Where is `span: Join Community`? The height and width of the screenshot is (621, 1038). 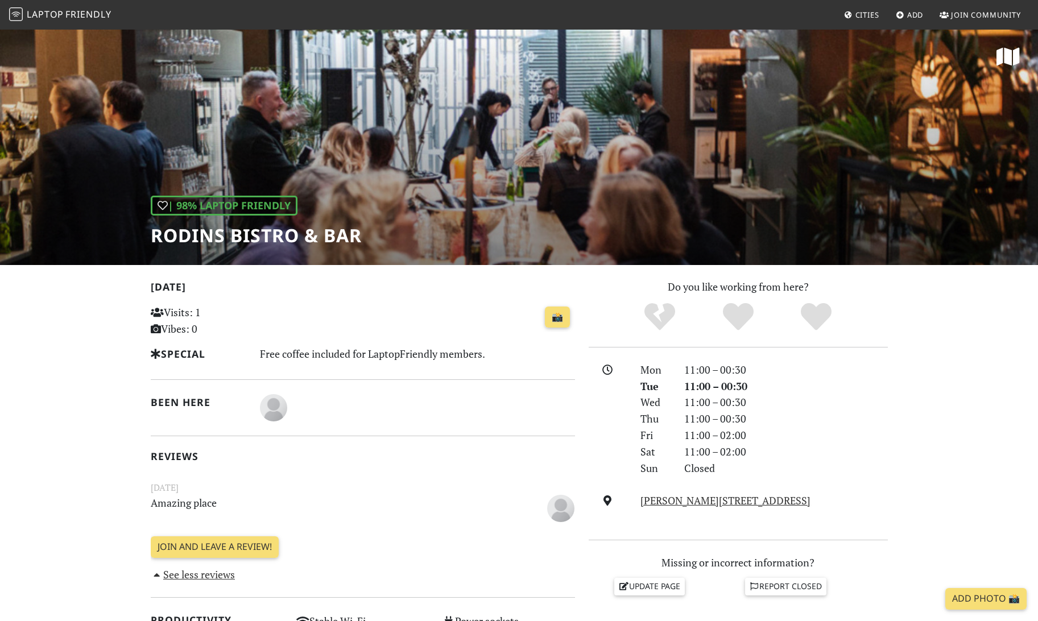 span: Join Community is located at coordinates (986, 15).